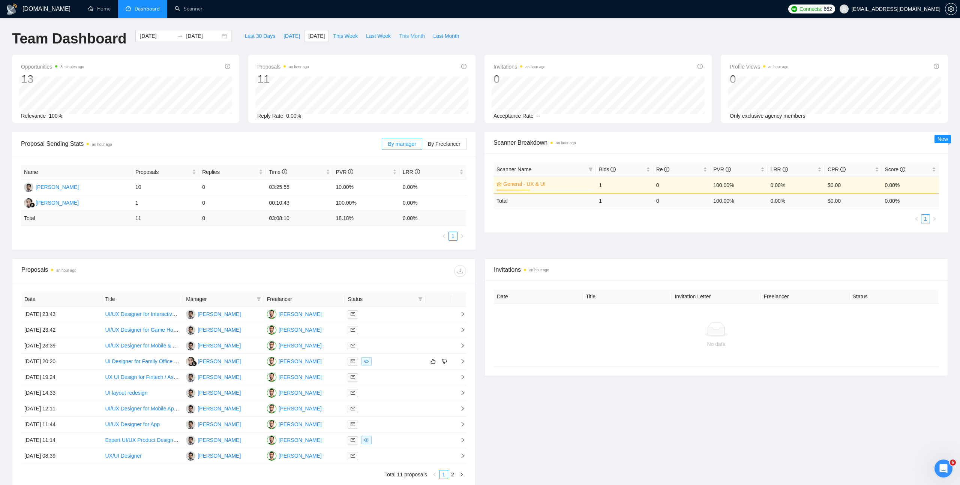  I want to click on li: 1, so click(926, 219).